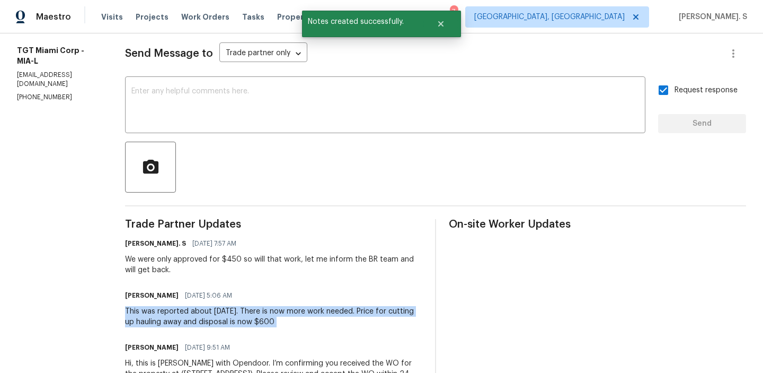 This screenshot has width=763, height=373. What do you see at coordinates (597, 224) in the screenshot?
I see `span: On-site Worker Updates` at bounding box center [597, 224].